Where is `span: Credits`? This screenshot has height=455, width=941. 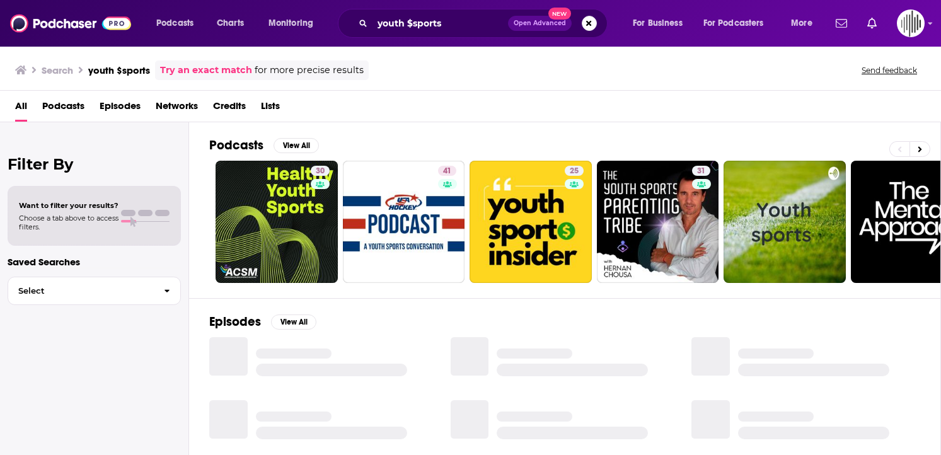 span: Credits is located at coordinates (230, 108).